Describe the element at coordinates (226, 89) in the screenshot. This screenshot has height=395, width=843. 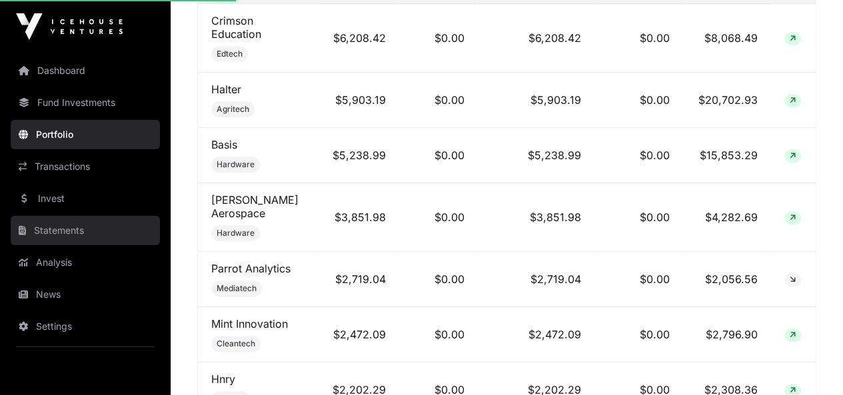
I see `a: Halter` at that location.